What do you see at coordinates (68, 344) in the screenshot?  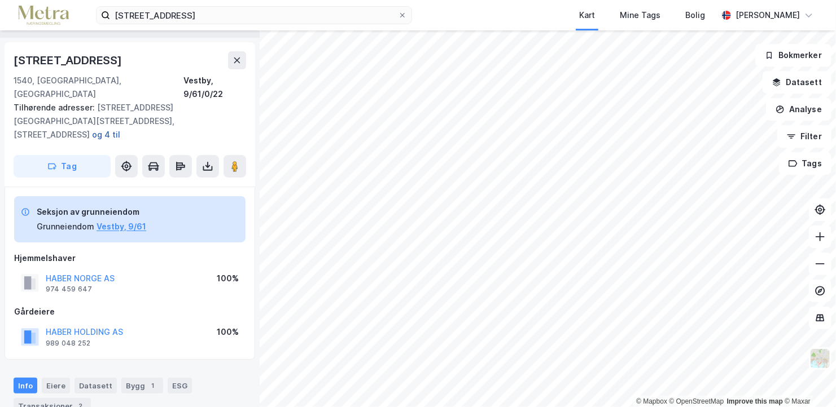 I see `div: 989 048 252` at bounding box center [68, 344].